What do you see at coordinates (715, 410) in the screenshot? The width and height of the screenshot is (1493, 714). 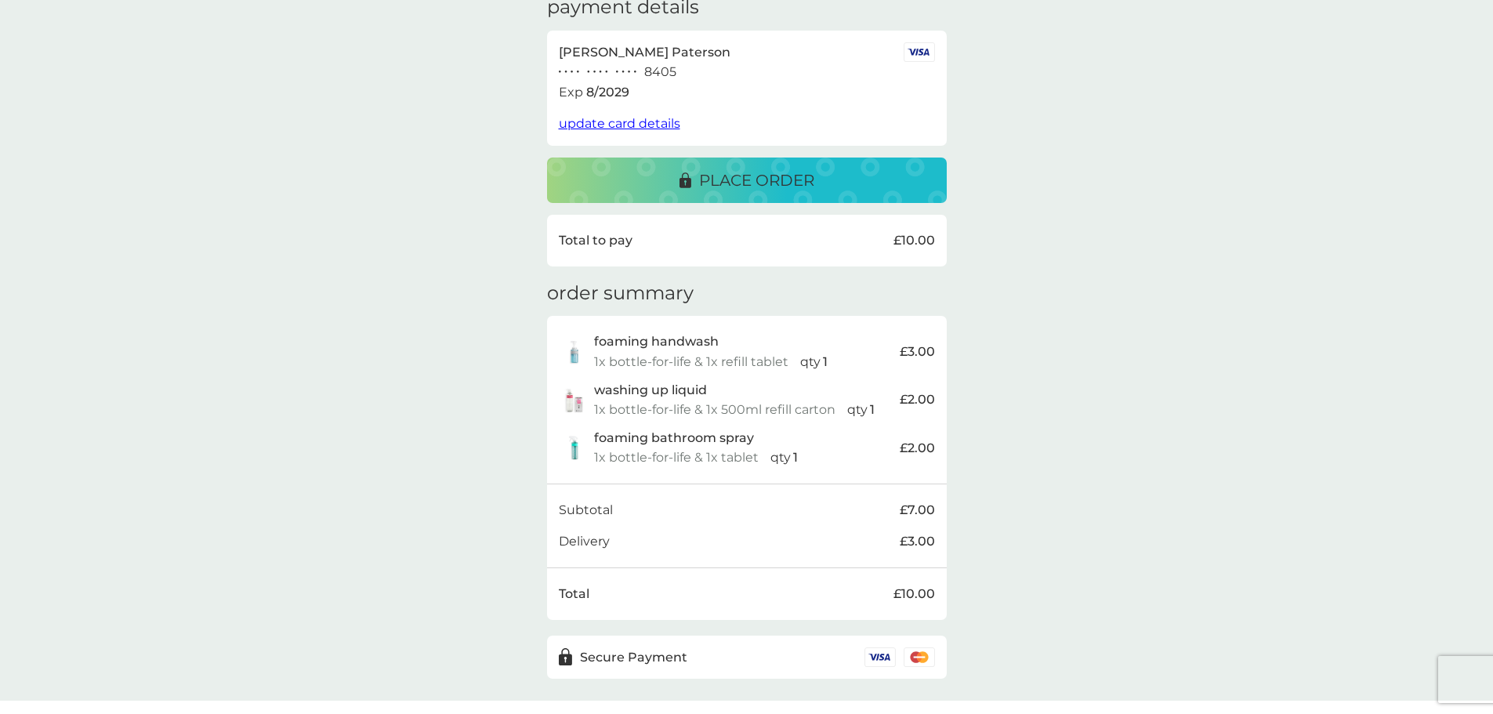 I see `p: 1x bottle-for-life & 1x 500ml refill carton` at bounding box center [715, 410].